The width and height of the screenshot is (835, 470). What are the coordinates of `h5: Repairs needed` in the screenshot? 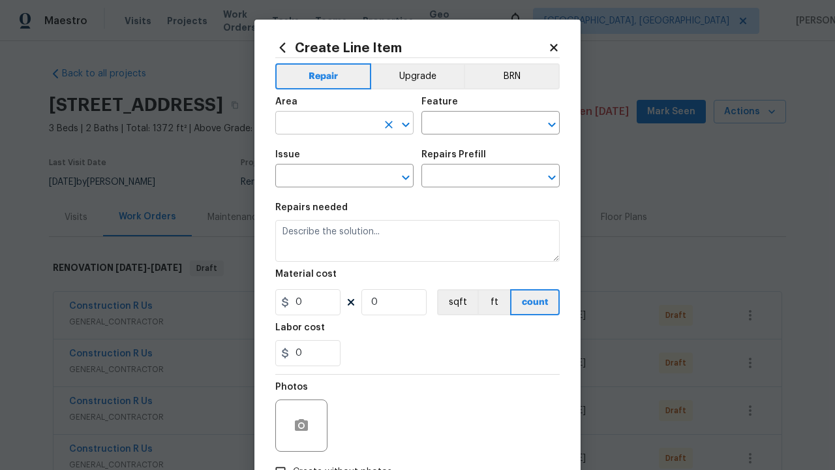 It's located at (311, 207).